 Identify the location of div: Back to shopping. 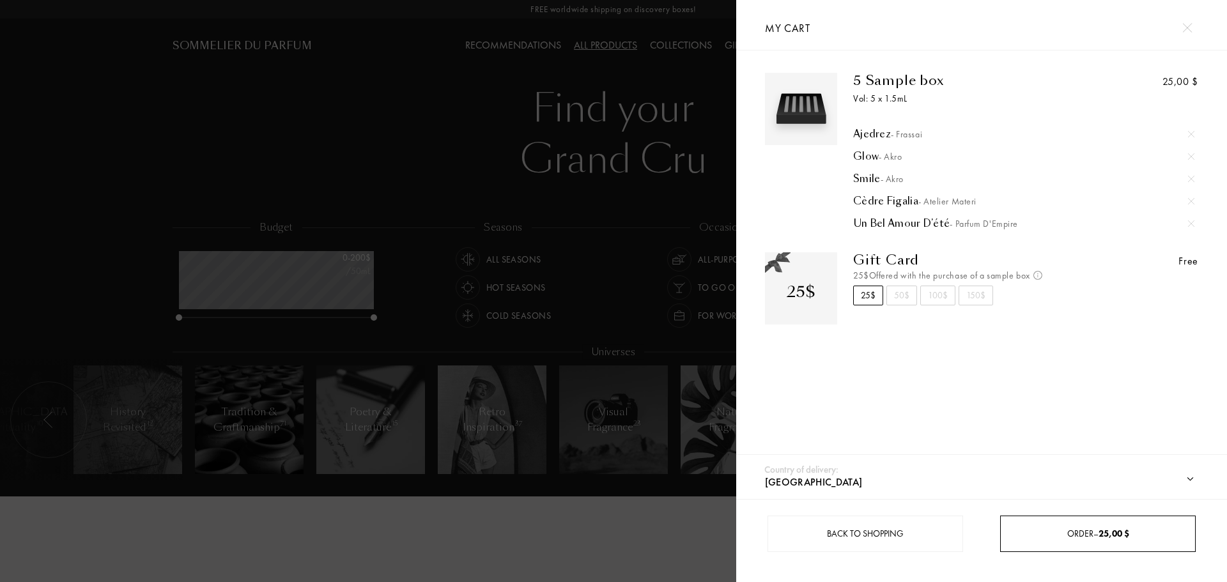
(866, 534).